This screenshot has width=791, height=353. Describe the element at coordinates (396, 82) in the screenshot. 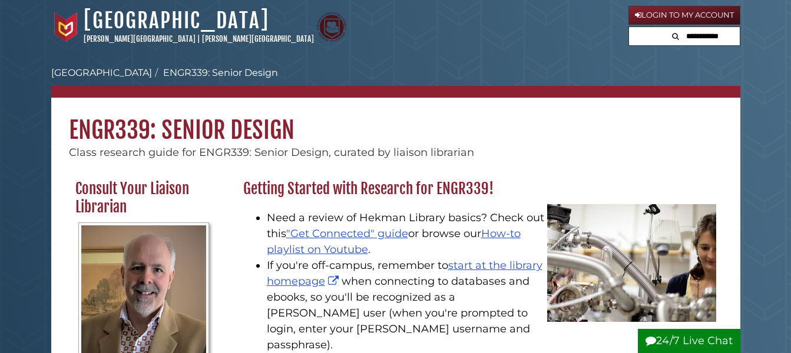

I see `nav: breadcrumb` at that location.